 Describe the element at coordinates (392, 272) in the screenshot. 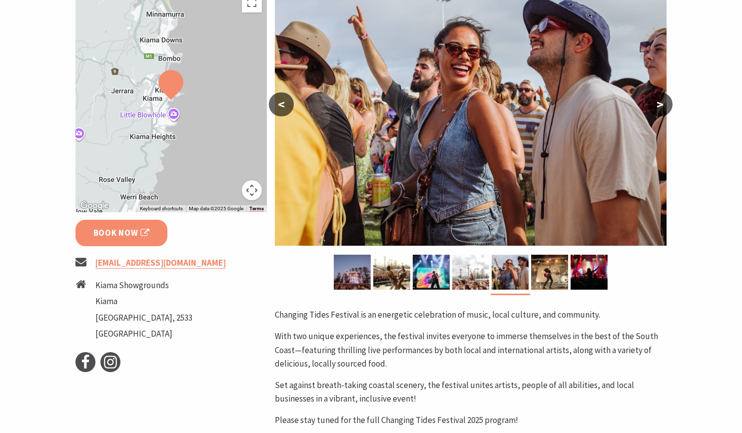

I see `img: Changing Tides Performance - 1` at that location.